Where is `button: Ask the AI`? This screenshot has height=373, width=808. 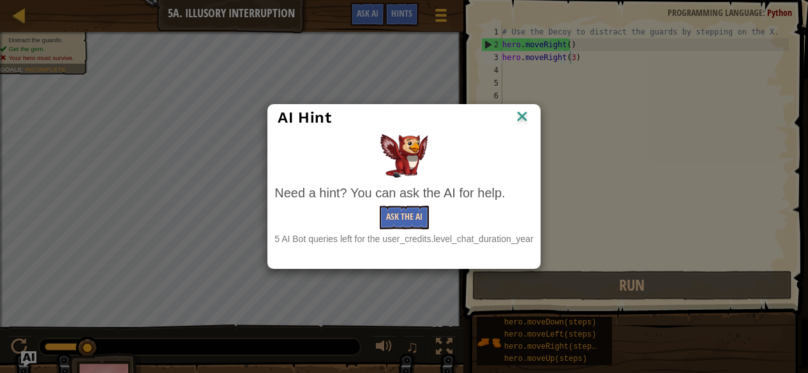 button: Ask the AI is located at coordinates (404, 217).